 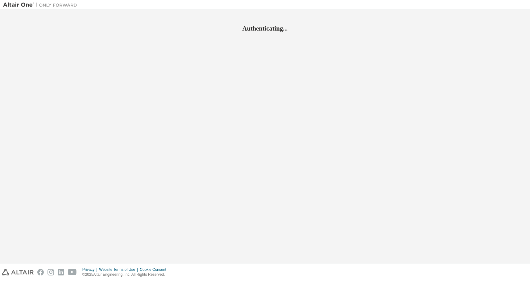 What do you see at coordinates (18, 272) in the screenshot?
I see `img: altair_logo.svg` at bounding box center [18, 272].